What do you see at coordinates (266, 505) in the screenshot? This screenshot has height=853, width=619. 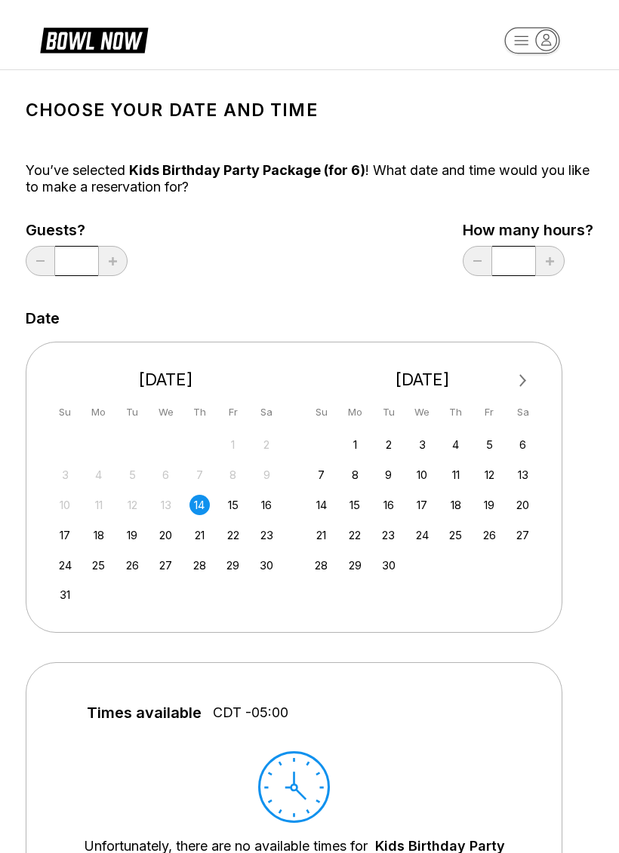 I see `div: Choose Saturday, August 16th, 2025` at bounding box center [266, 505].